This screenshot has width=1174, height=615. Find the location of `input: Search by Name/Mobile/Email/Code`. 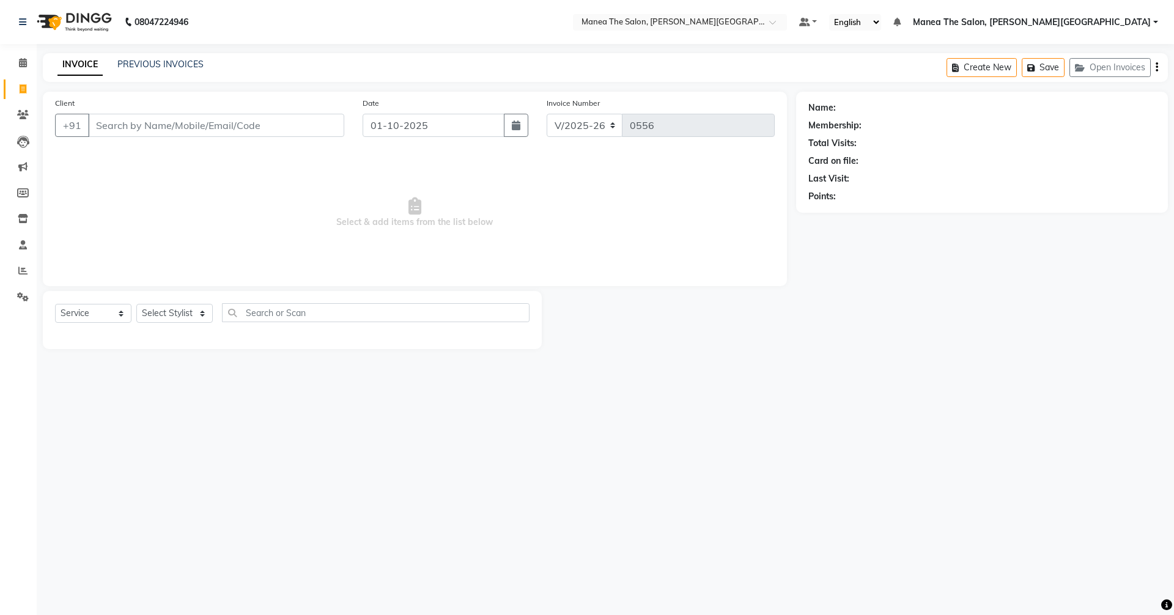

input: Search by Name/Mobile/Email/Code is located at coordinates (216, 125).